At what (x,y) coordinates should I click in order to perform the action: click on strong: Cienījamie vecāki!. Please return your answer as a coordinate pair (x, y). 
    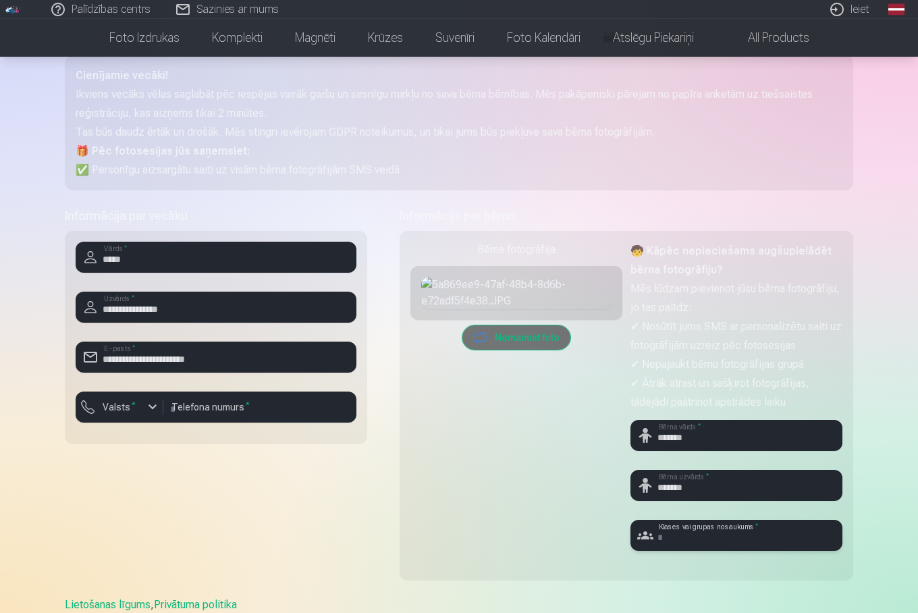
    Looking at the image, I should click on (121, 75).